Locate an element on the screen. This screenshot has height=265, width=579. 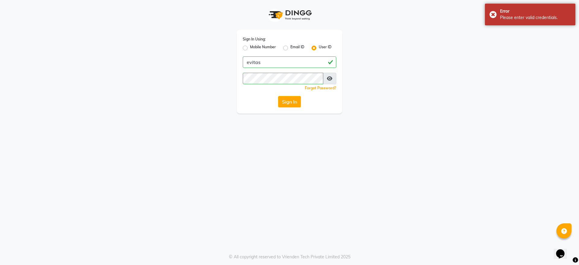
img: logo1.svg is located at coordinates (290, 15).